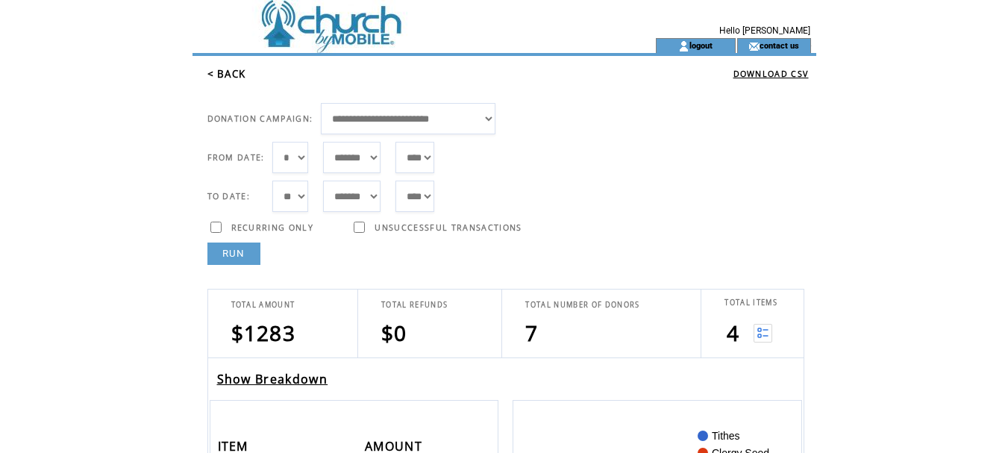  I want to click on a: contact us, so click(779, 45).